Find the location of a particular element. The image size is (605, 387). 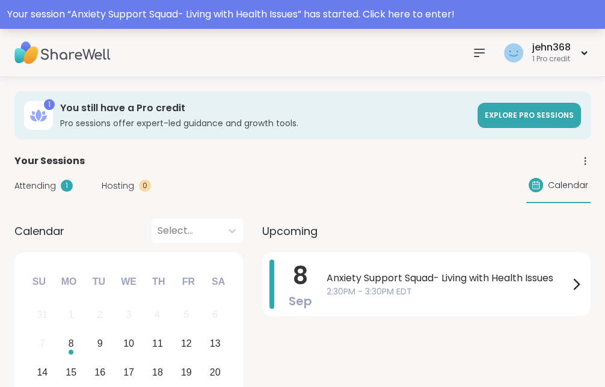

div: Su is located at coordinates (39, 282).